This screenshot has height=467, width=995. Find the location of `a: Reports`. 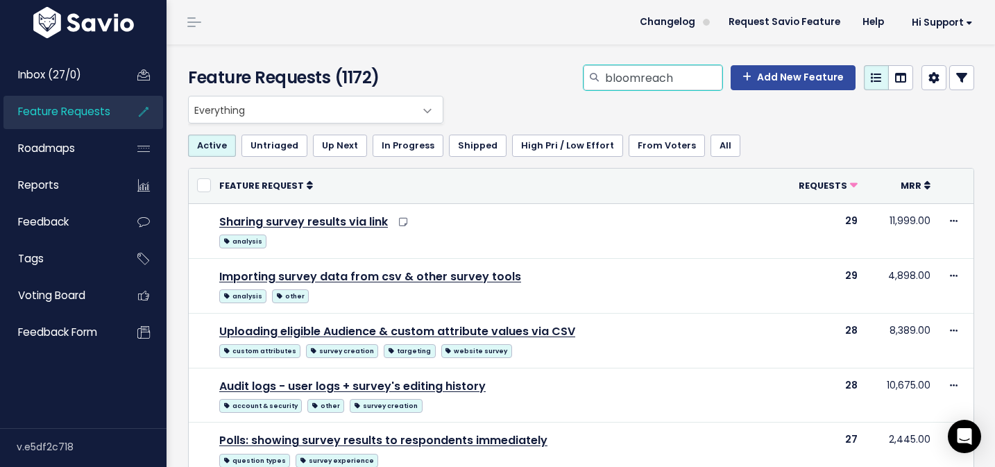

a: Reports is located at coordinates (59, 185).